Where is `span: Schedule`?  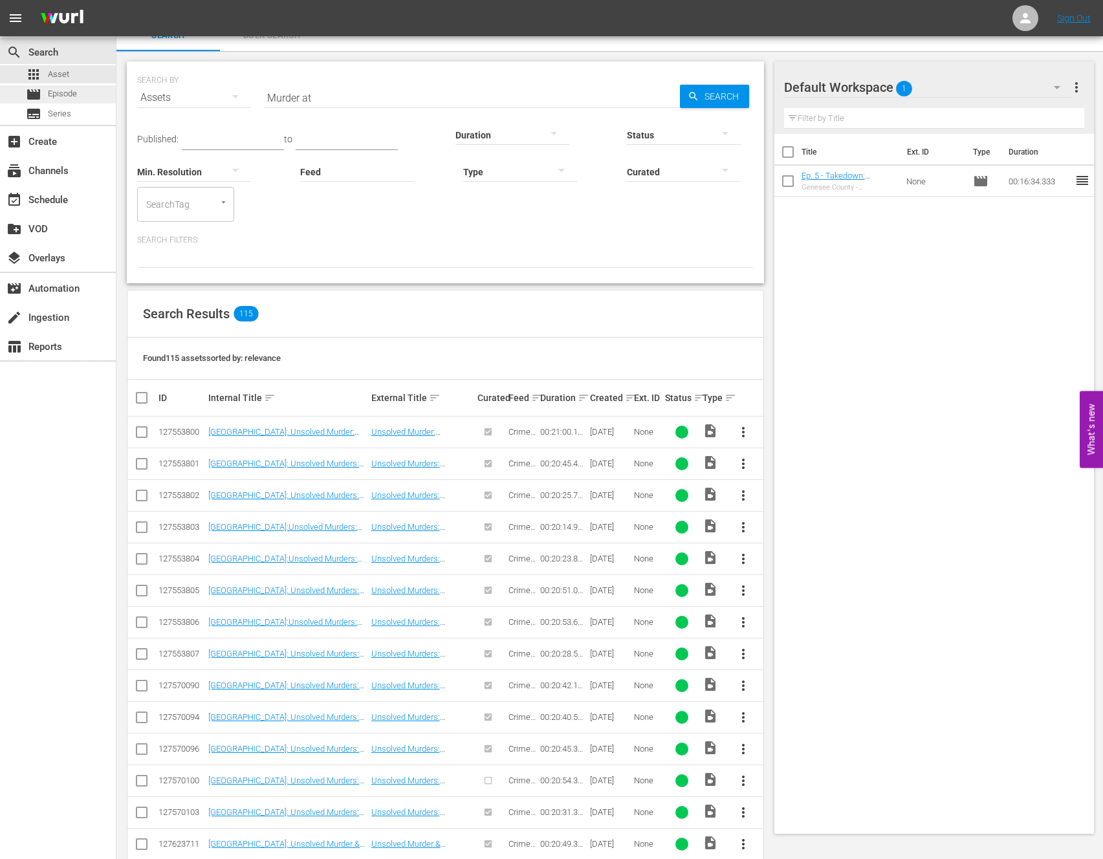
span: Schedule is located at coordinates (14, 200).